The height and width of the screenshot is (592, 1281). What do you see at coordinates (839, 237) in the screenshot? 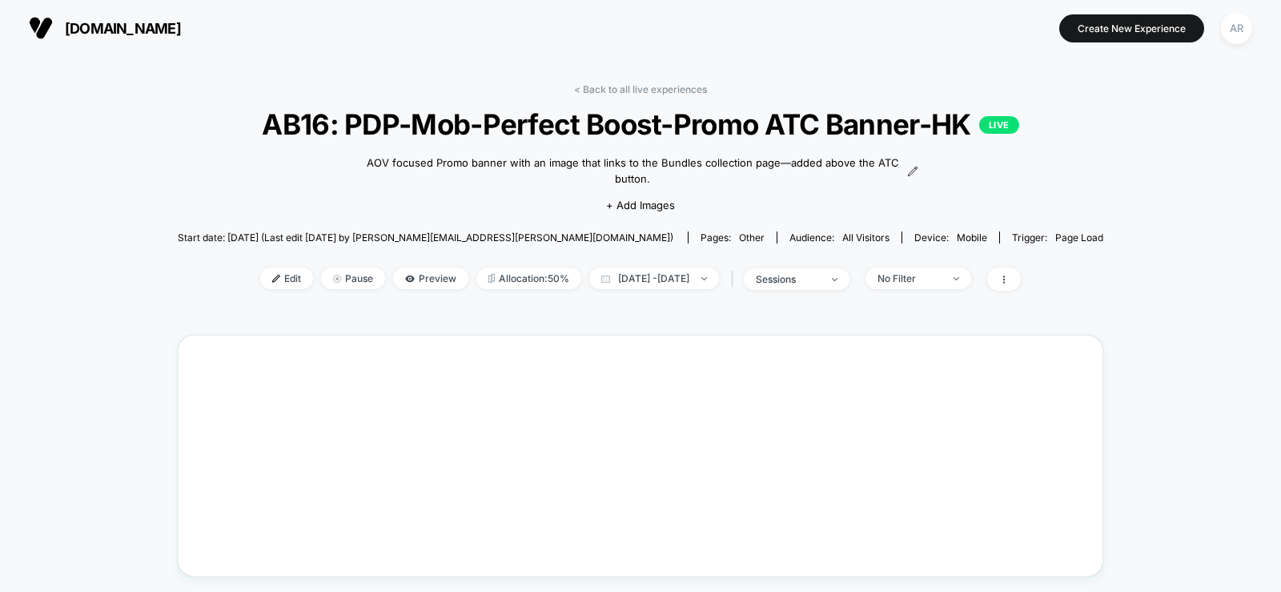
I see `div: Audience:` at bounding box center [839, 237].